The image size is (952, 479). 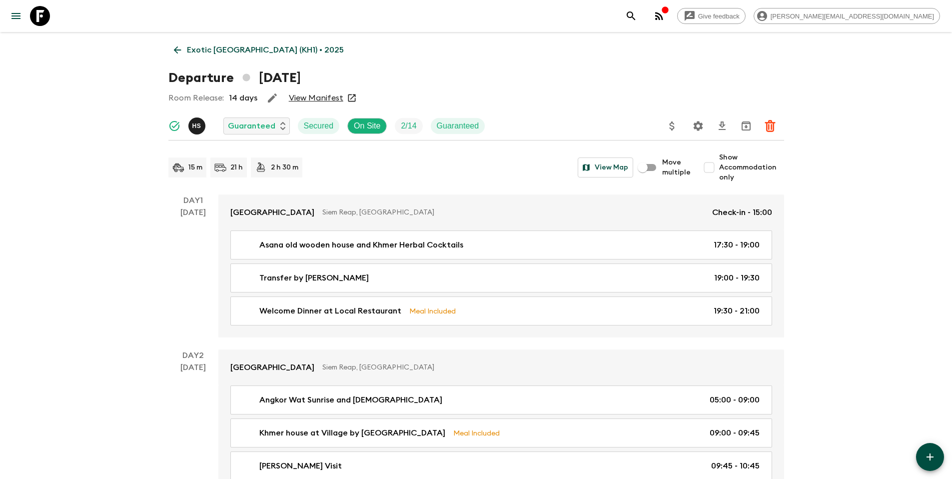 I want to click on p: Secured, so click(x=319, y=126).